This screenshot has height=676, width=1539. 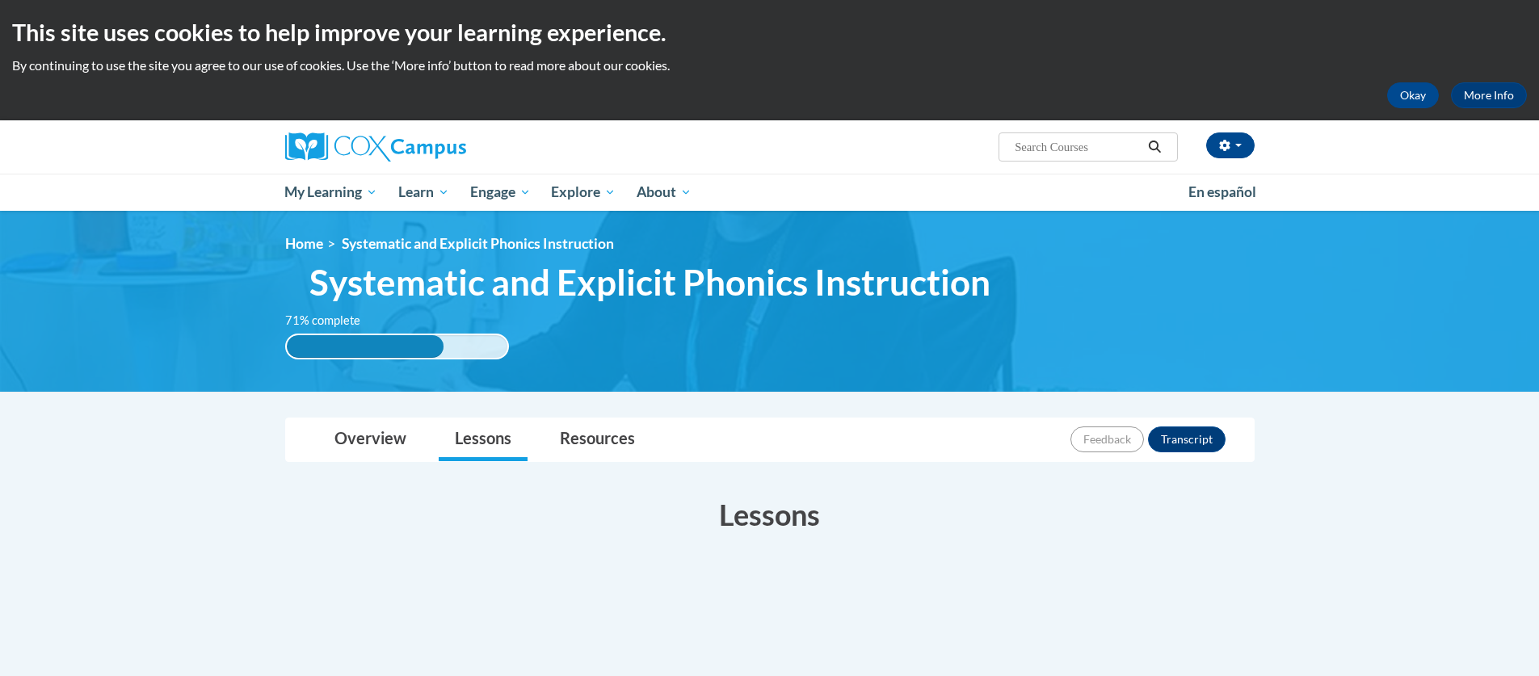 I want to click on a: Lessons, so click(x=483, y=440).